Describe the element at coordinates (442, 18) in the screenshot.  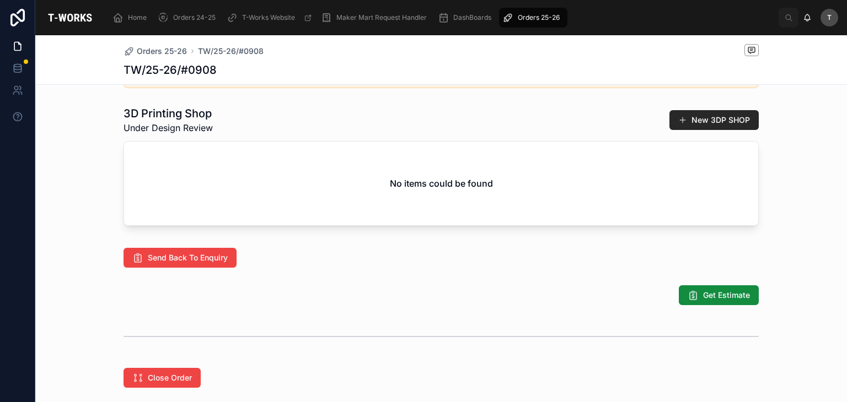
I see `div: scrollable content` at that location.